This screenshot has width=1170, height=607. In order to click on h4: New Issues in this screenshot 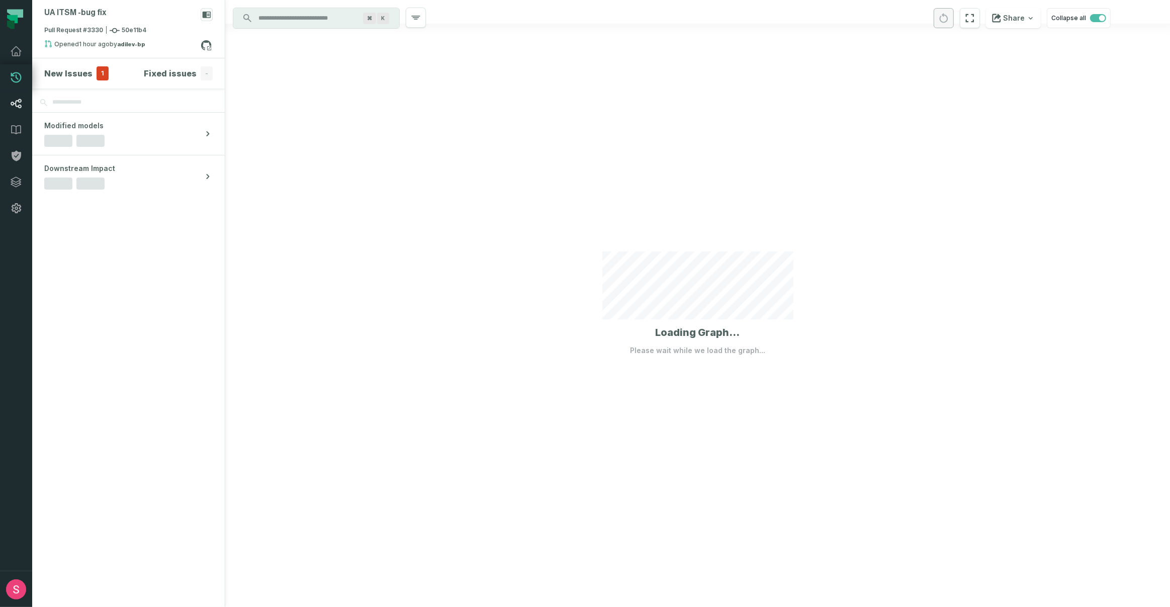, I will do `click(68, 73)`.